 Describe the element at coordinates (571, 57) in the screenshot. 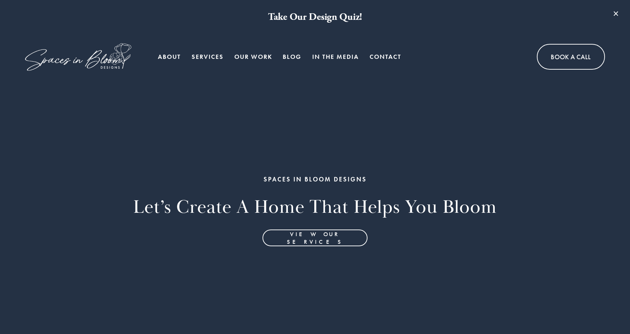

I see `a: Book A Call` at that location.